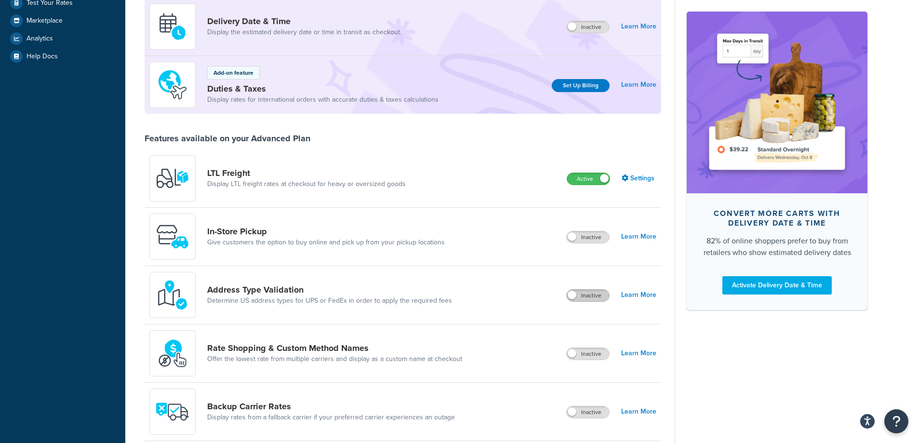  What do you see at coordinates (63, 21) in the screenshot?
I see `li: Marketplace` at bounding box center [63, 21].